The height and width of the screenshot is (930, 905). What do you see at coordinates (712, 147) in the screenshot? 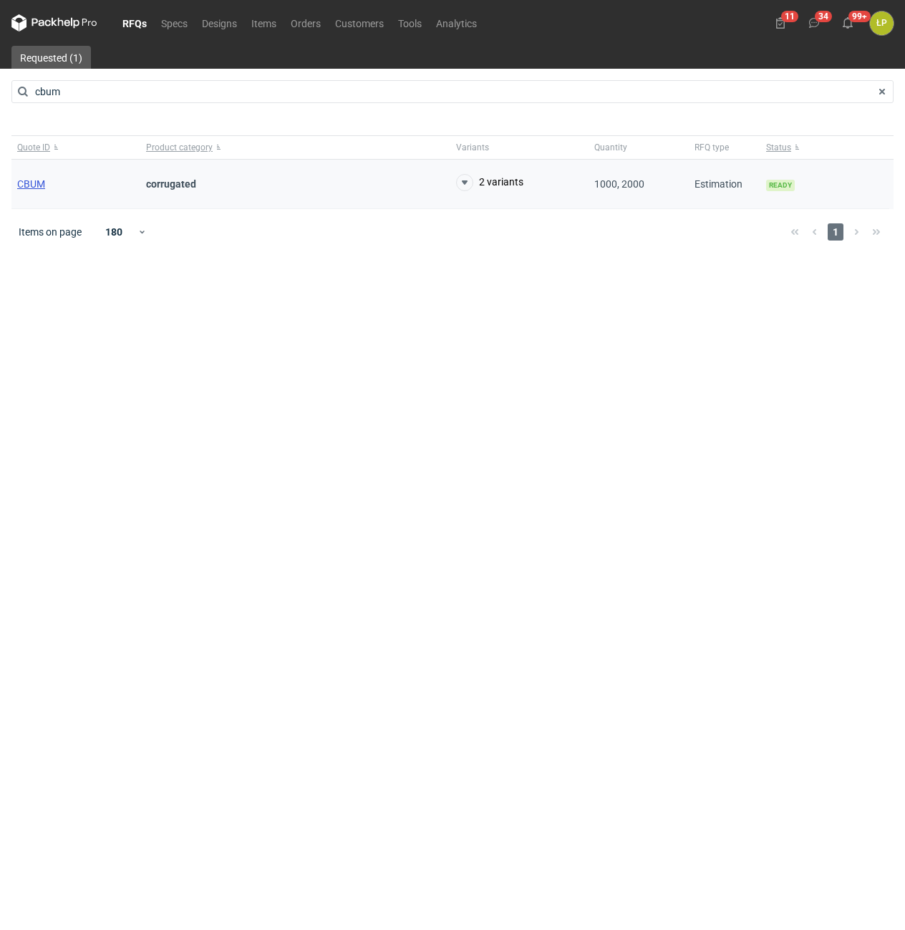
I see `span: RFQ type` at bounding box center [712, 147].